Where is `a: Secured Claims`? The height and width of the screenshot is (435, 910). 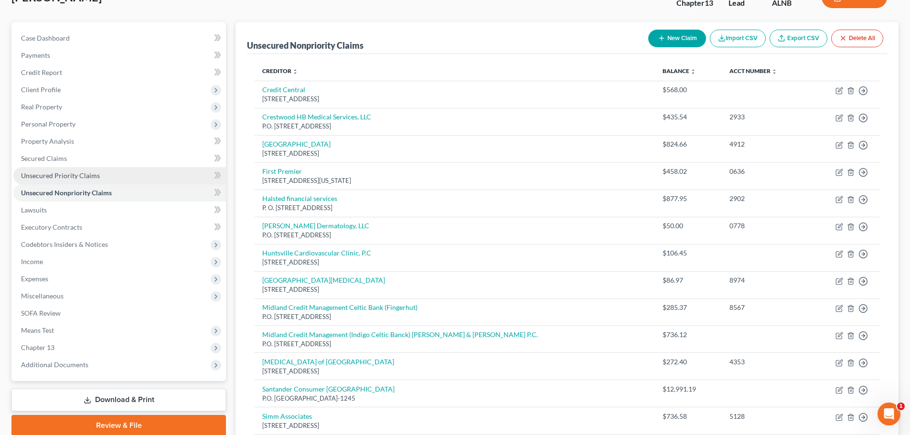 a: Secured Claims is located at coordinates (119, 159).